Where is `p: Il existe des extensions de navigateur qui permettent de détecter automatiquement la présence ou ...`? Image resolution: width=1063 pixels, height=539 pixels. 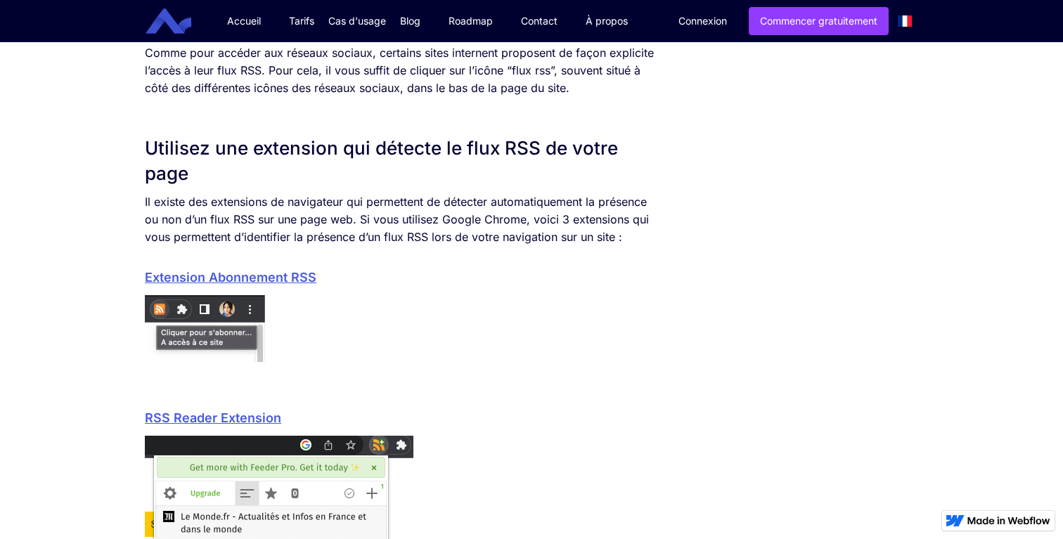 p: Il existe des extensions de navigateur qui permettent de détecter automatiquement la présence ou ... is located at coordinates (400, 219).